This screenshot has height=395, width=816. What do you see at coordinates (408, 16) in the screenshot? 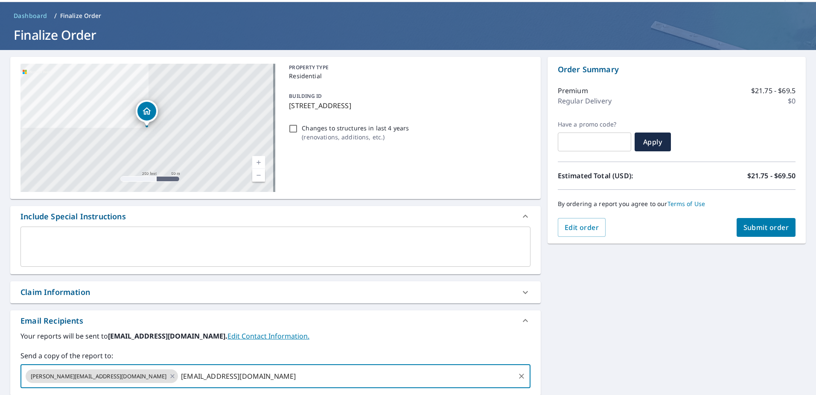
I see `nav: breadcrumb` at bounding box center [408, 16].